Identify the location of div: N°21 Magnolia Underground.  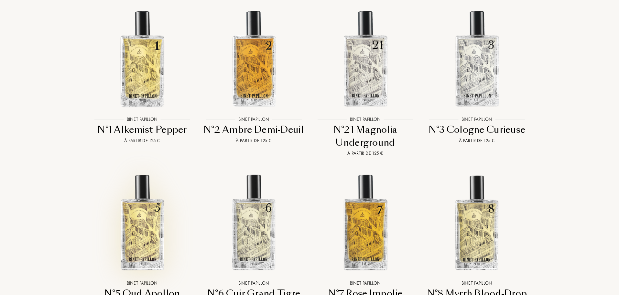
(365, 136).